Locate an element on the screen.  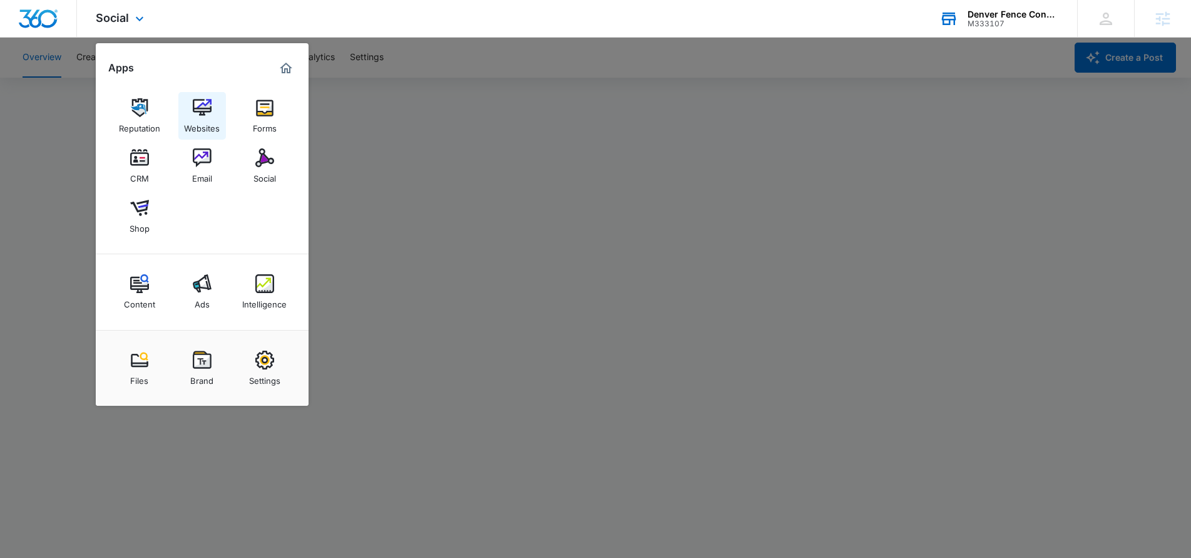
div: Forms is located at coordinates (265, 125).